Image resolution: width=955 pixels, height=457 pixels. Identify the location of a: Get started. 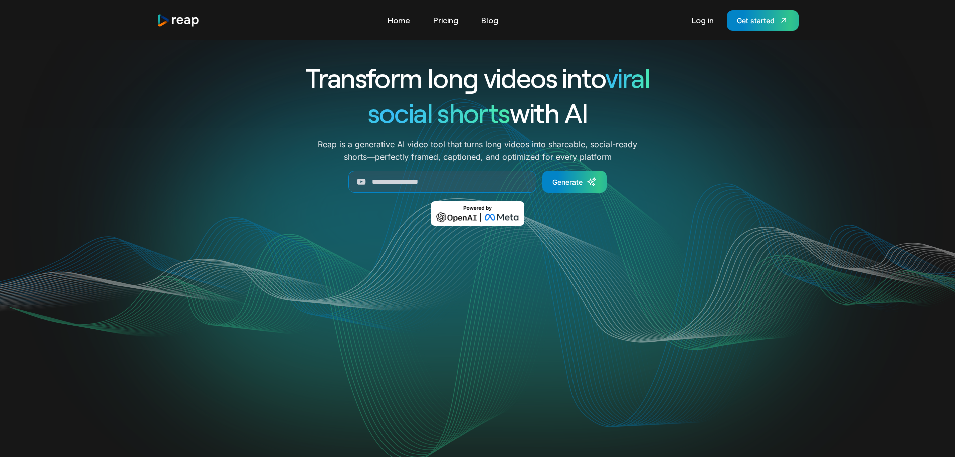
(762, 20).